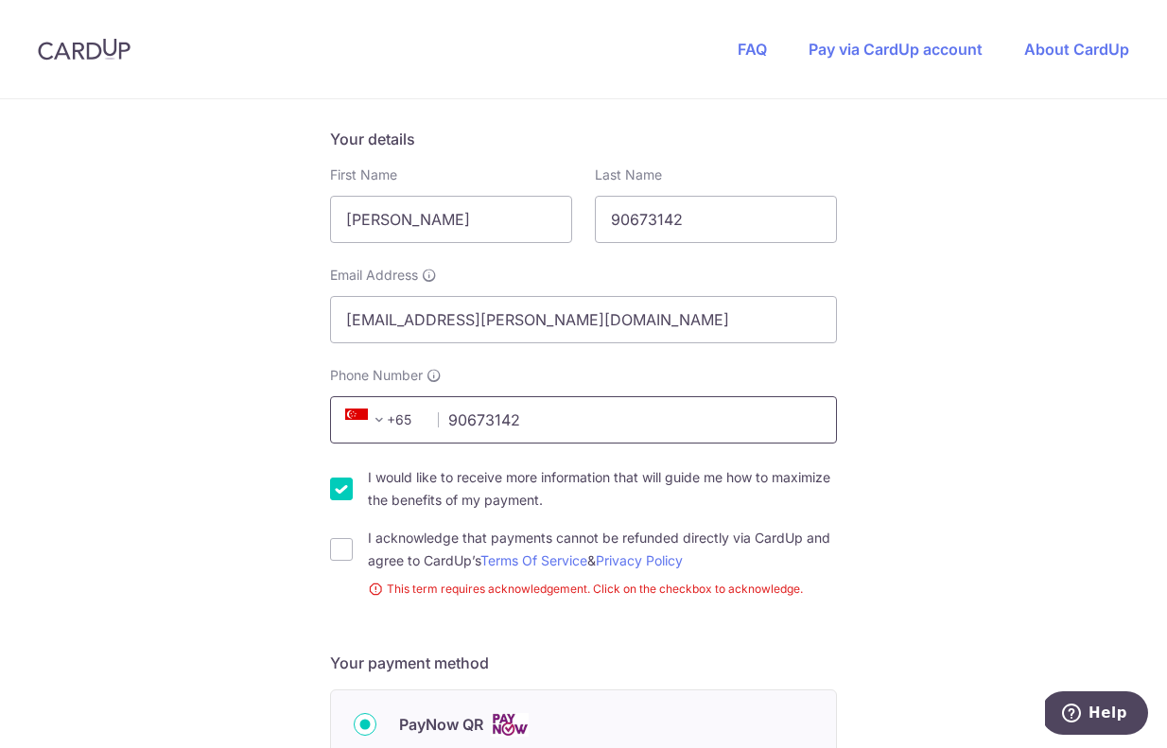 This screenshot has width=1167, height=748. I want to click on span: PayNow QR, so click(441, 724).